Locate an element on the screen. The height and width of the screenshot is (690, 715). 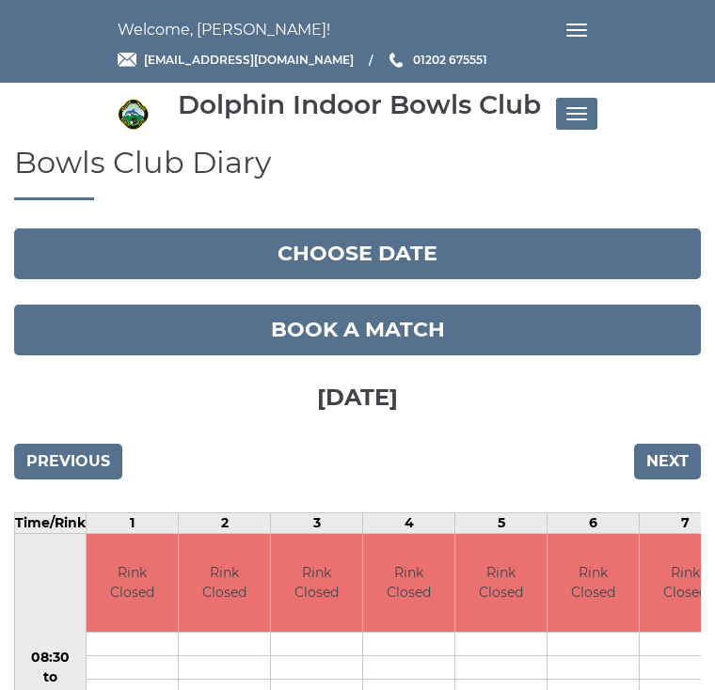
a: Phone us 01202 675551 is located at coordinates (436, 59).